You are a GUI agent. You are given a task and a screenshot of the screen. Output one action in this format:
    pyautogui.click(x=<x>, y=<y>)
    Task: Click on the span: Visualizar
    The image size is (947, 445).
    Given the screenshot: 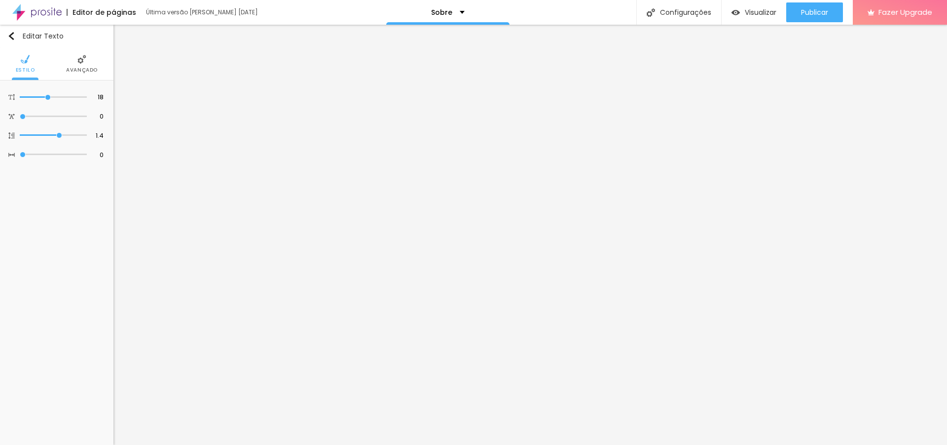 What is the action you would take?
    pyautogui.click(x=761, y=12)
    